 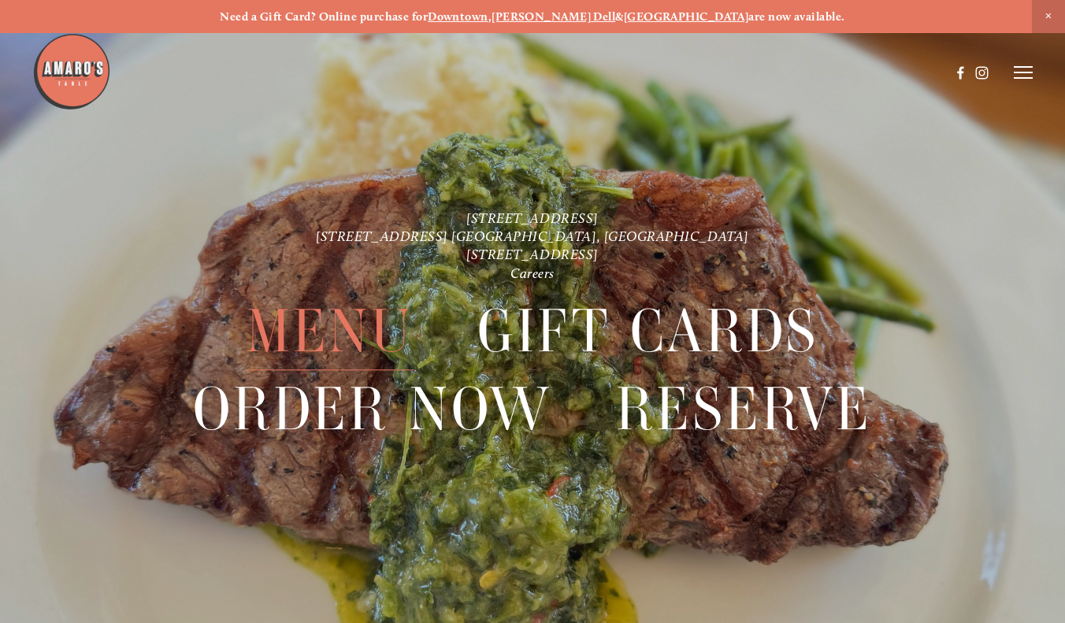 I want to click on a: Gift Cards, so click(x=648, y=331).